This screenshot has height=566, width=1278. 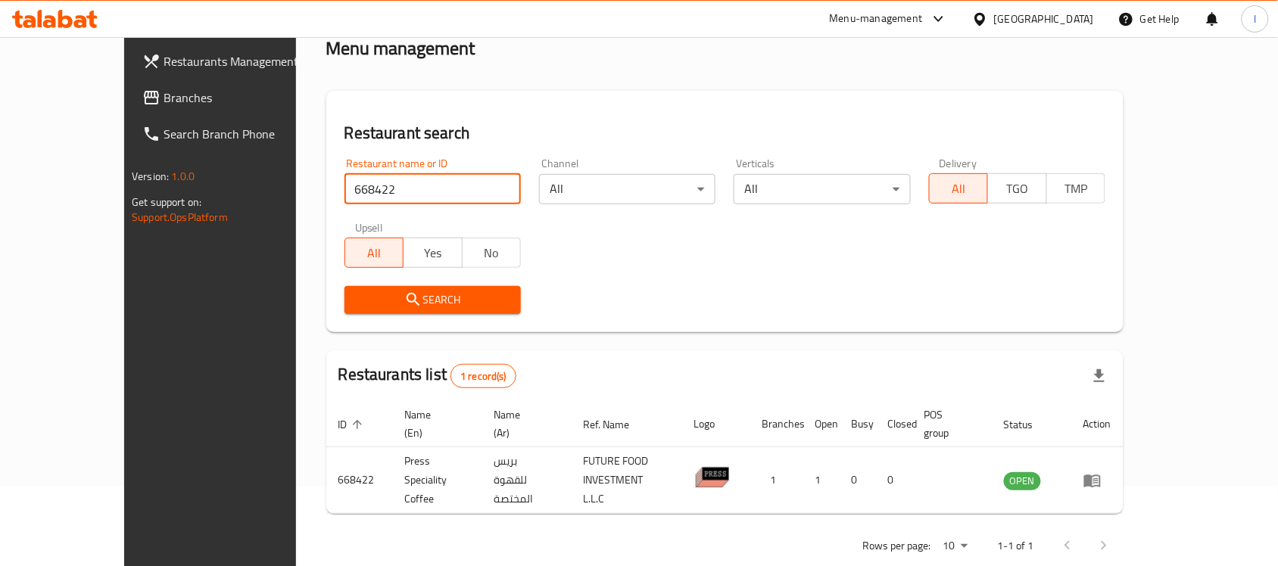 I want to click on span: Ref. Name, so click(x=615, y=425).